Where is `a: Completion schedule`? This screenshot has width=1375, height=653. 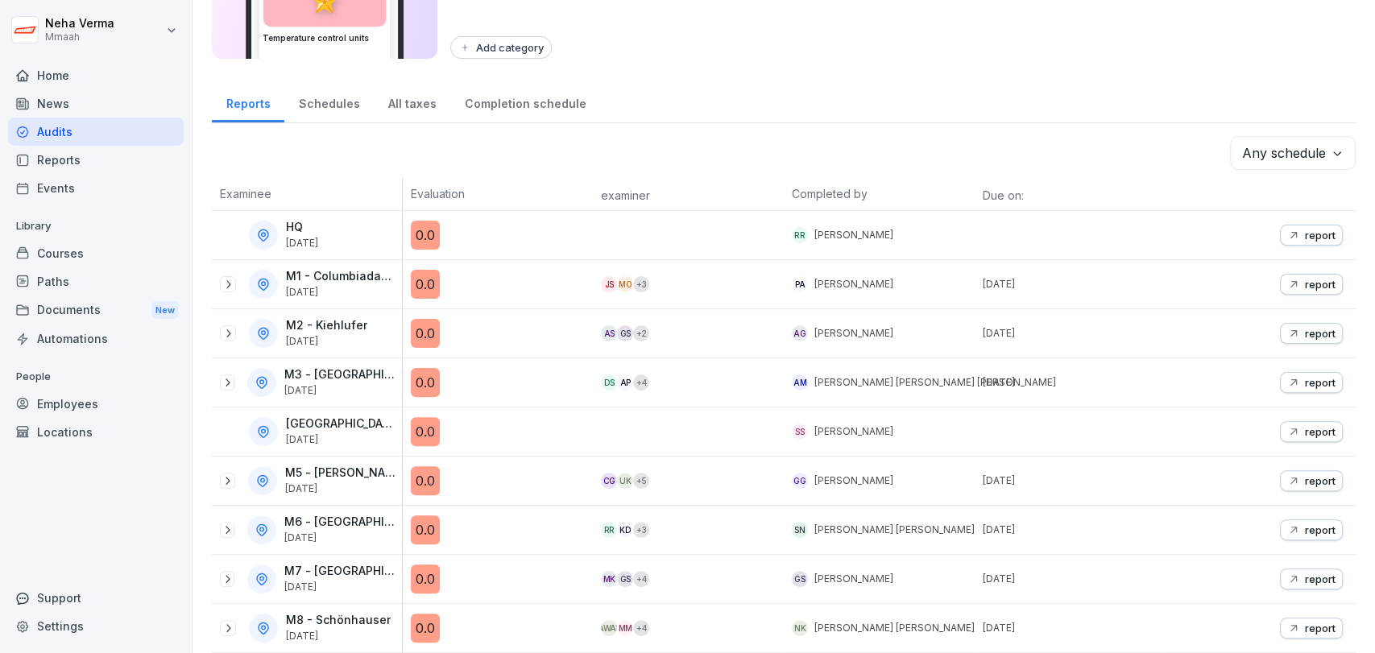 a: Completion schedule is located at coordinates (525, 102).